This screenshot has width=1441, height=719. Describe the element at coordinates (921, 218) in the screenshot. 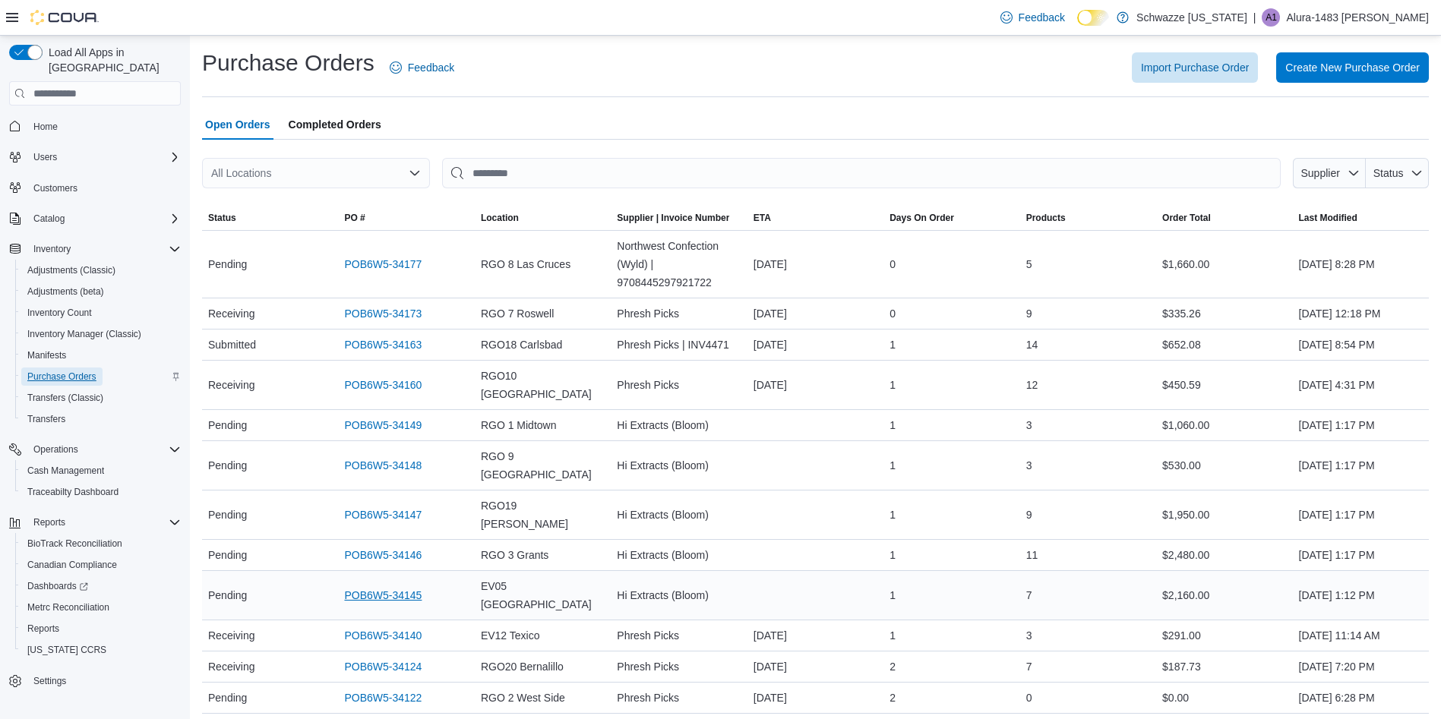

I see `span: Days On Order` at that location.